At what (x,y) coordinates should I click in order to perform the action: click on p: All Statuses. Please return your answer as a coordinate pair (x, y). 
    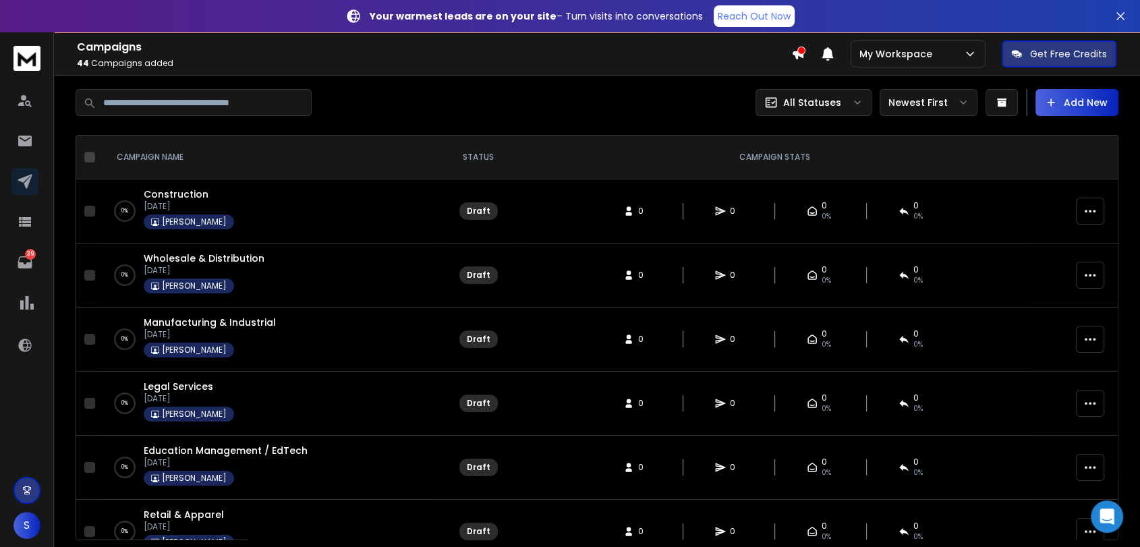
    Looking at the image, I should click on (812, 103).